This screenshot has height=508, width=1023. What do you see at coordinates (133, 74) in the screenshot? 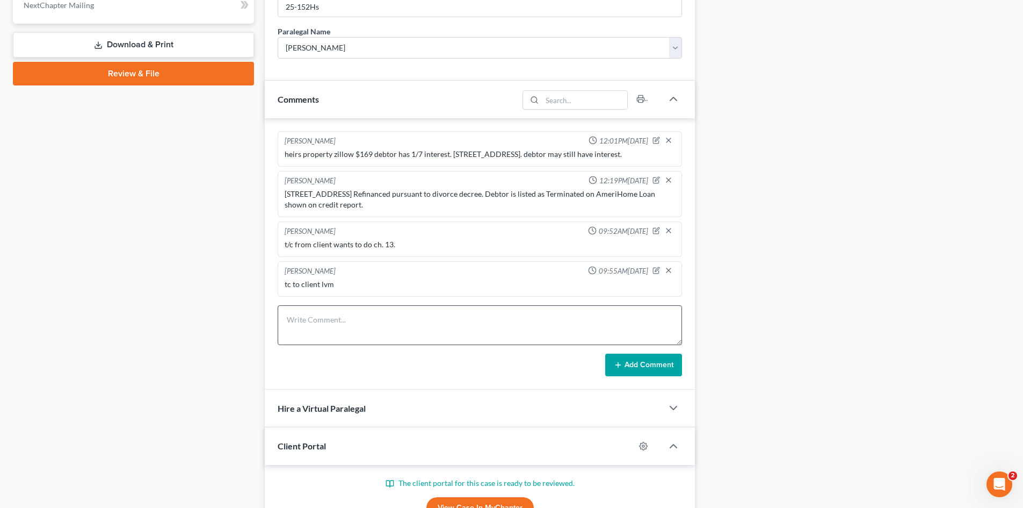
I see `a: Review & File` at bounding box center [133, 74].